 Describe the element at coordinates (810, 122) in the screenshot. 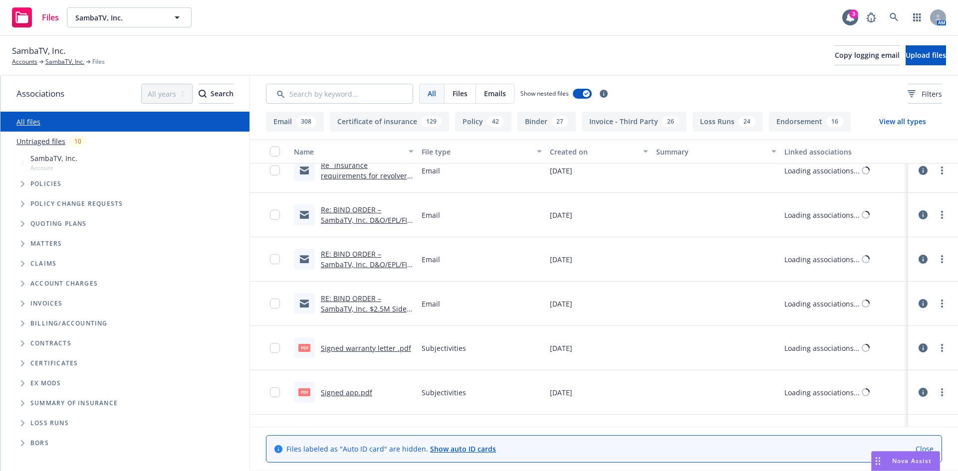

I see `button: Endorsement` at that location.